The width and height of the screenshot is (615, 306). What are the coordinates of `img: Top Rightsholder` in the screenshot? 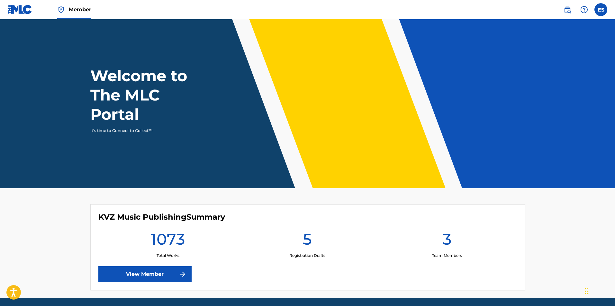 It's located at (61, 10).